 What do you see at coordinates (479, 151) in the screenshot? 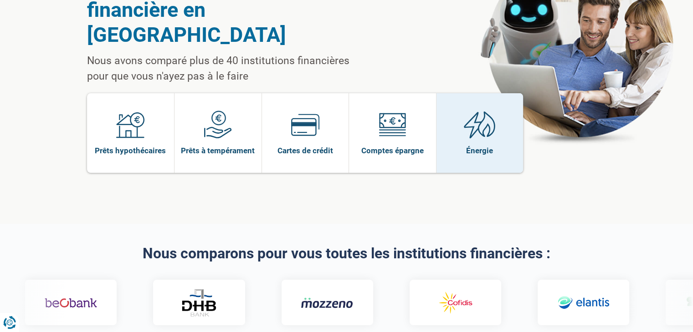
I see `span: Énergie` at bounding box center [479, 151].